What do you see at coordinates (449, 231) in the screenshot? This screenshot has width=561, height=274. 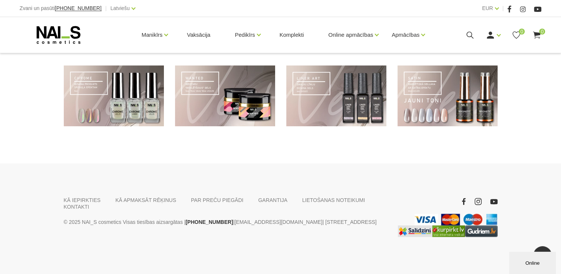 I see `a: Lielākais Latvijas interneta veikalu preču meklētājs` at bounding box center [449, 231].